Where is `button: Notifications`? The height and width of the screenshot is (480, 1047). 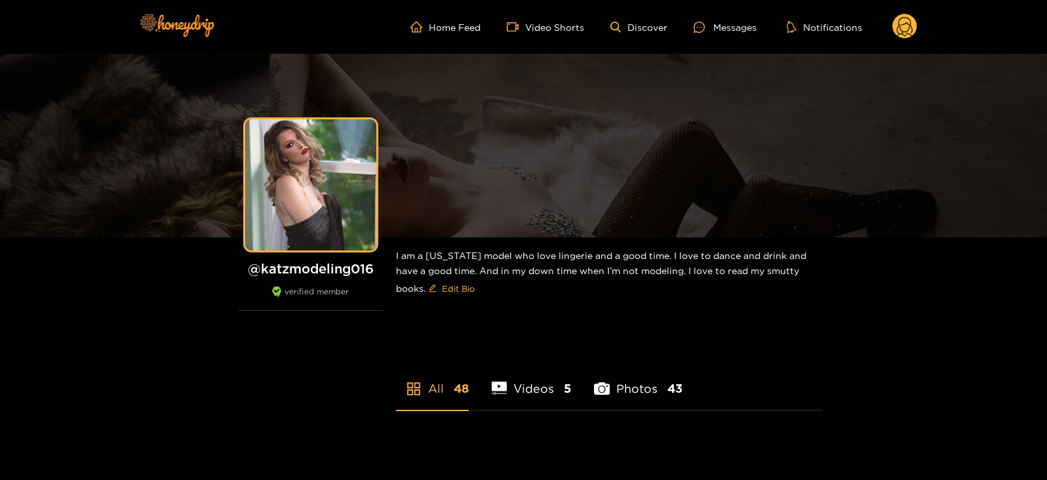
button: Notifications is located at coordinates (824, 27).